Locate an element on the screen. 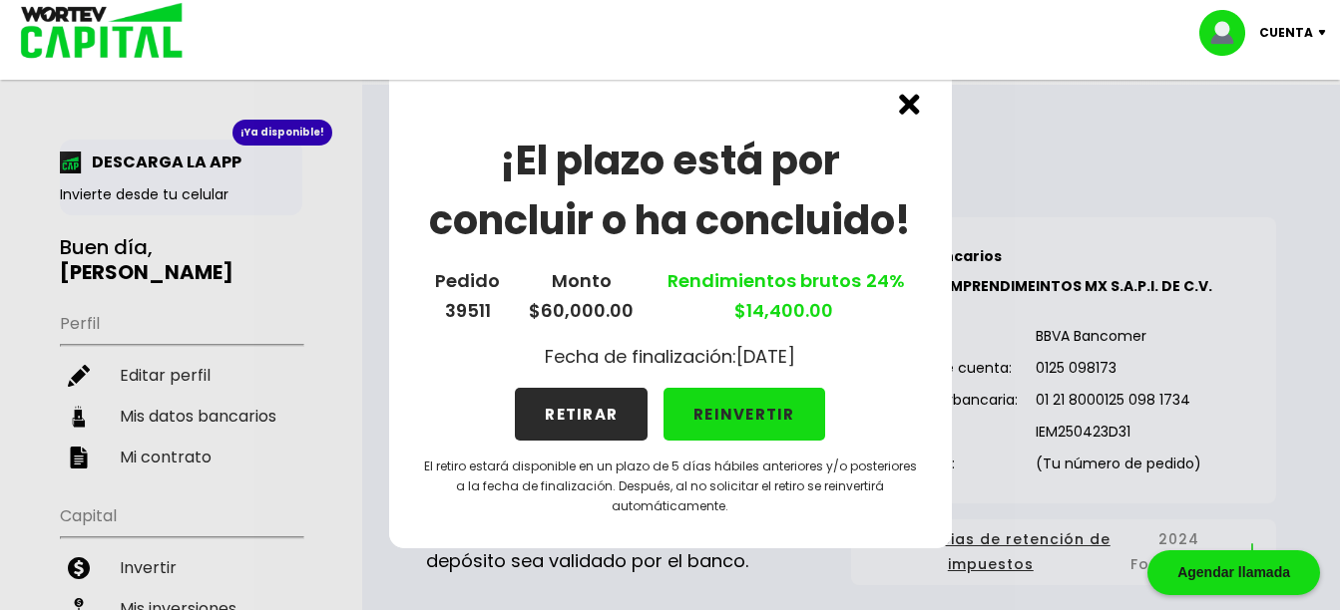 This screenshot has height=610, width=1340. p: Monto $60,000.00 is located at coordinates (581, 296).